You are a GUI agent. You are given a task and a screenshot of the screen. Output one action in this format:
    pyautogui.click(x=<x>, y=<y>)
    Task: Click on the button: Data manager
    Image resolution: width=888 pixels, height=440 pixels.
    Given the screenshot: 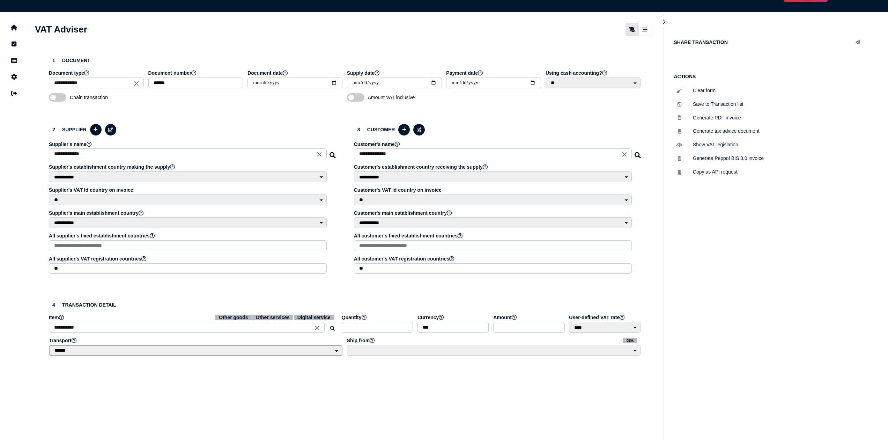 What is the action you would take?
    pyautogui.click(x=14, y=60)
    